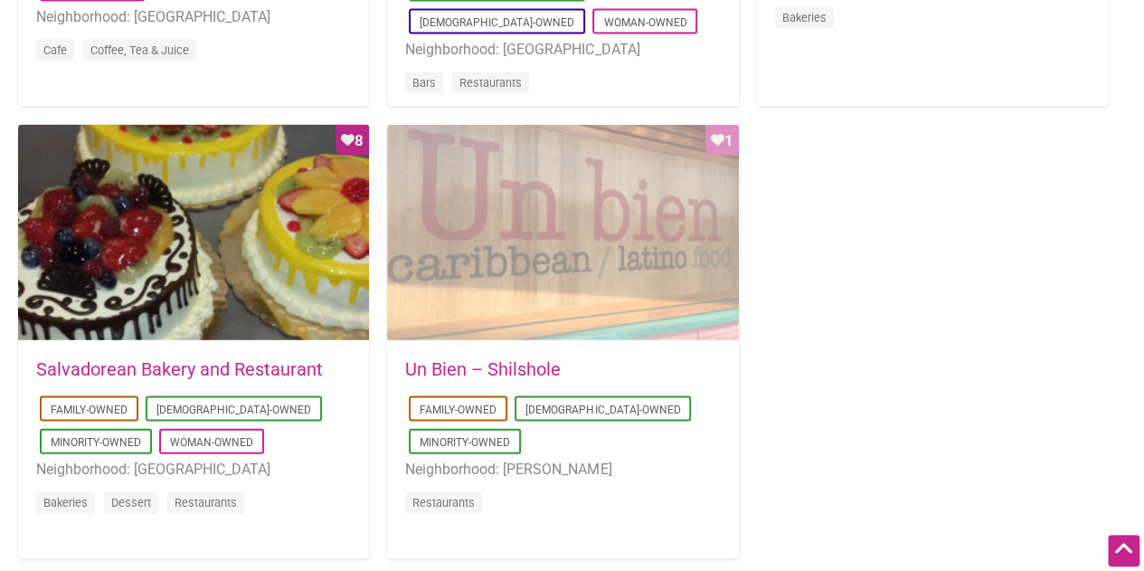 The image size is (1144, 571). Describe the element at coordinates (424, 82) in the screenshot. I see `a: Bars` at that location.